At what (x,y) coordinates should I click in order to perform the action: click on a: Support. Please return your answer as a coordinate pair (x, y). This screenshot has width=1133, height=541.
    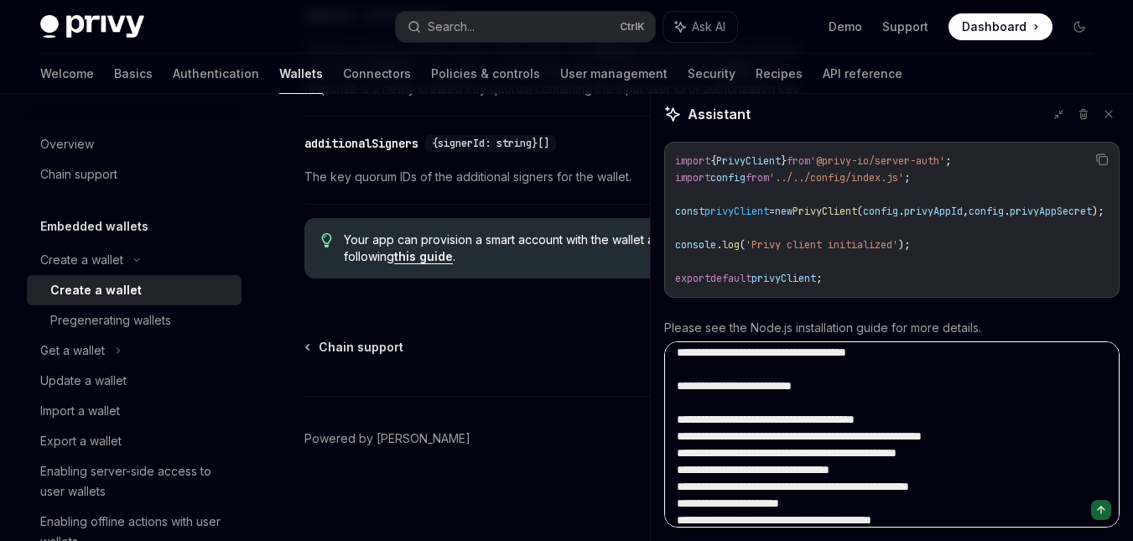
    Looking at the image, I should click on (905, 27).